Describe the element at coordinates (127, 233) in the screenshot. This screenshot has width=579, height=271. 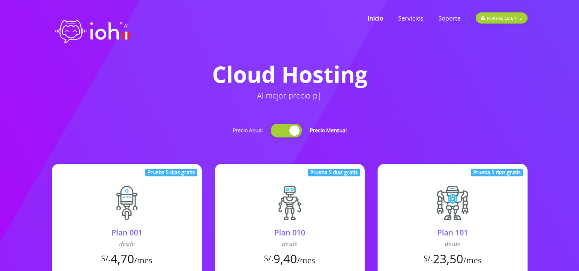
I see `div: Plan 001` at that location.